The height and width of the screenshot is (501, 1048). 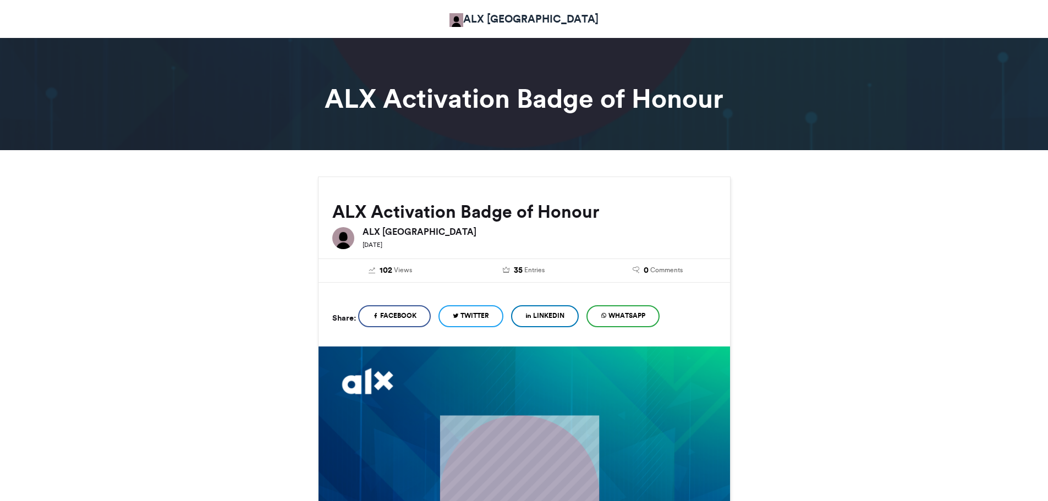 I want to click on a: 102 Views, so click(x=390, y=271).